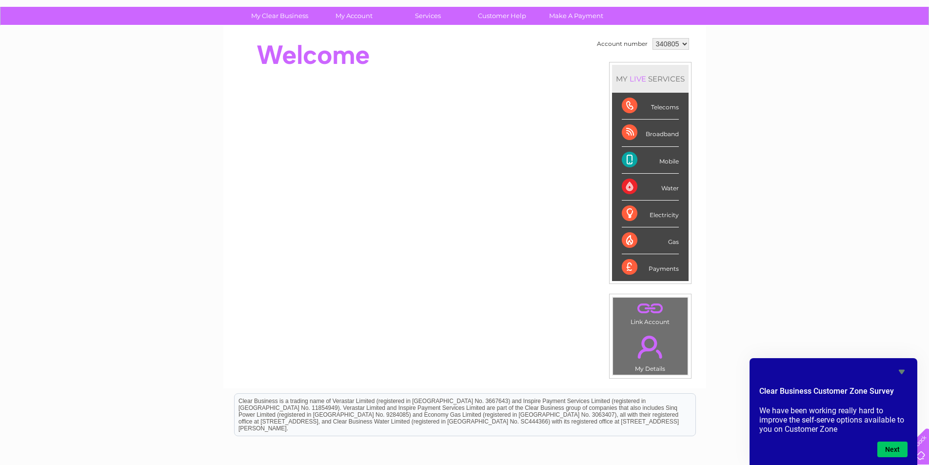 The image size is (929, 465). What do you see at coordinates (650, 351) in the screenshot?
I see `td: My Details` at bounding box center [650, 351].